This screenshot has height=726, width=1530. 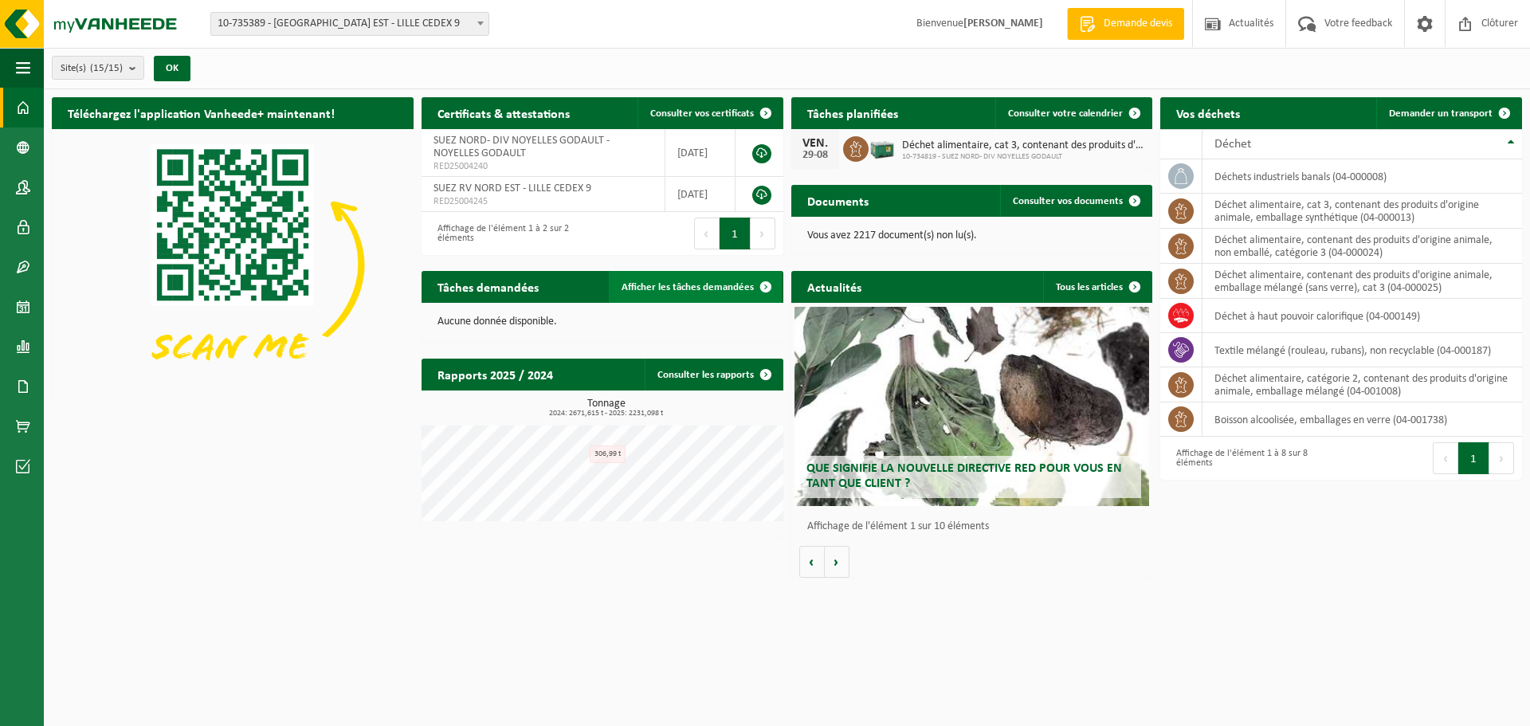 I want to click on h2: Certificats & attestations, so click(x=504, y=112).